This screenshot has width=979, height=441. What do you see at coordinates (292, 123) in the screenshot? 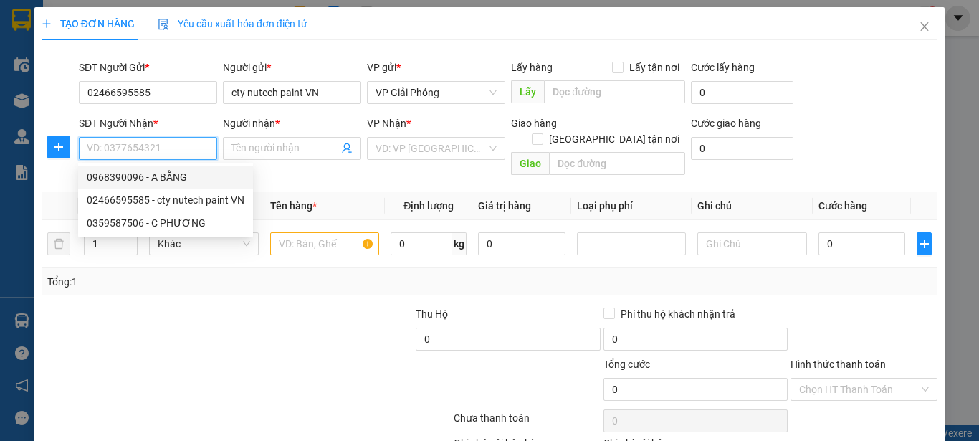
I see `div: Người nhận` at bounding box center [292, 123].